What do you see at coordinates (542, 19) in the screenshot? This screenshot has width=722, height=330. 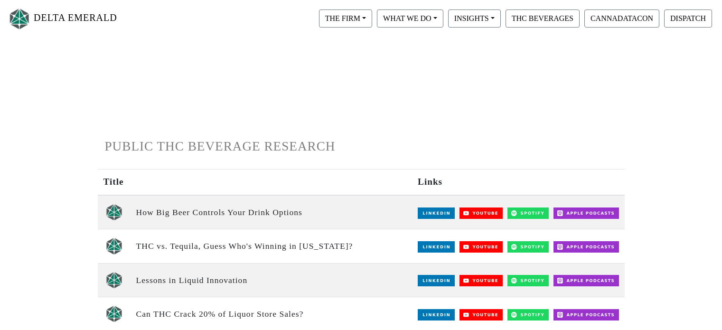 I see `button: THC BEVERAGES` at bounding box center [542, 19].